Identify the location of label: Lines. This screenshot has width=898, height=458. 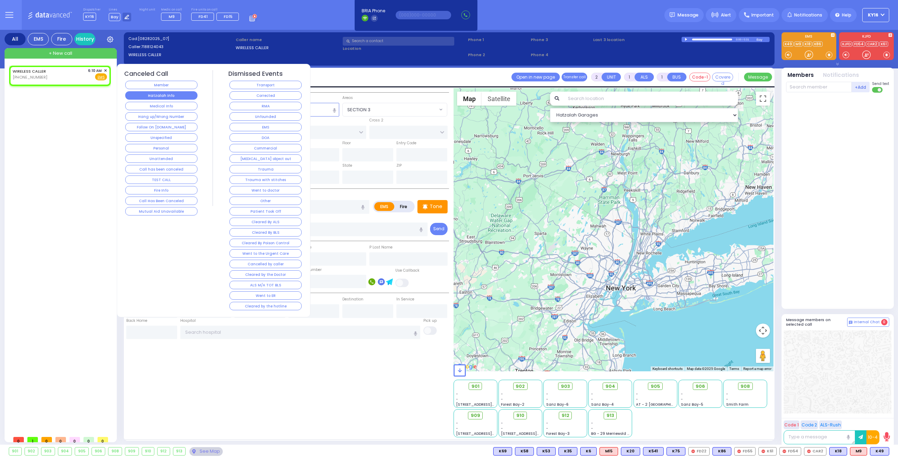
(120, 10).